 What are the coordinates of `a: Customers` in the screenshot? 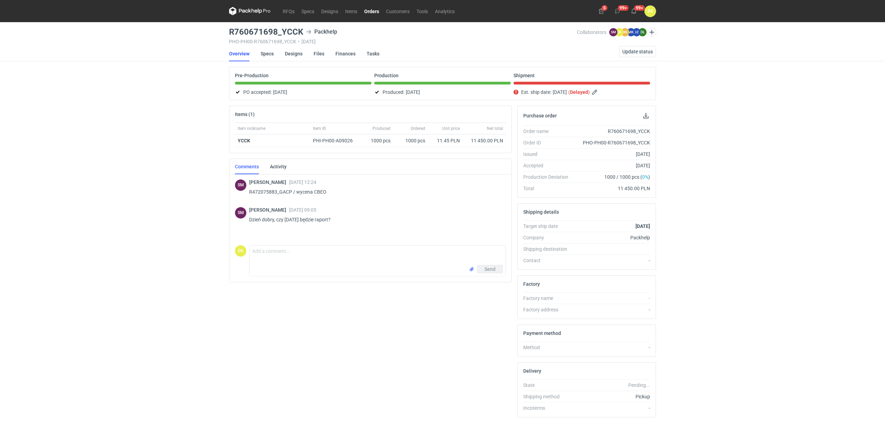 It's located at (398, 11).